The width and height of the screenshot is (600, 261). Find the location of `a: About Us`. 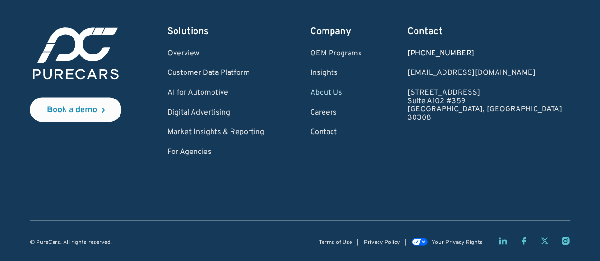

a: About Us is located at coordinates (336, 93).